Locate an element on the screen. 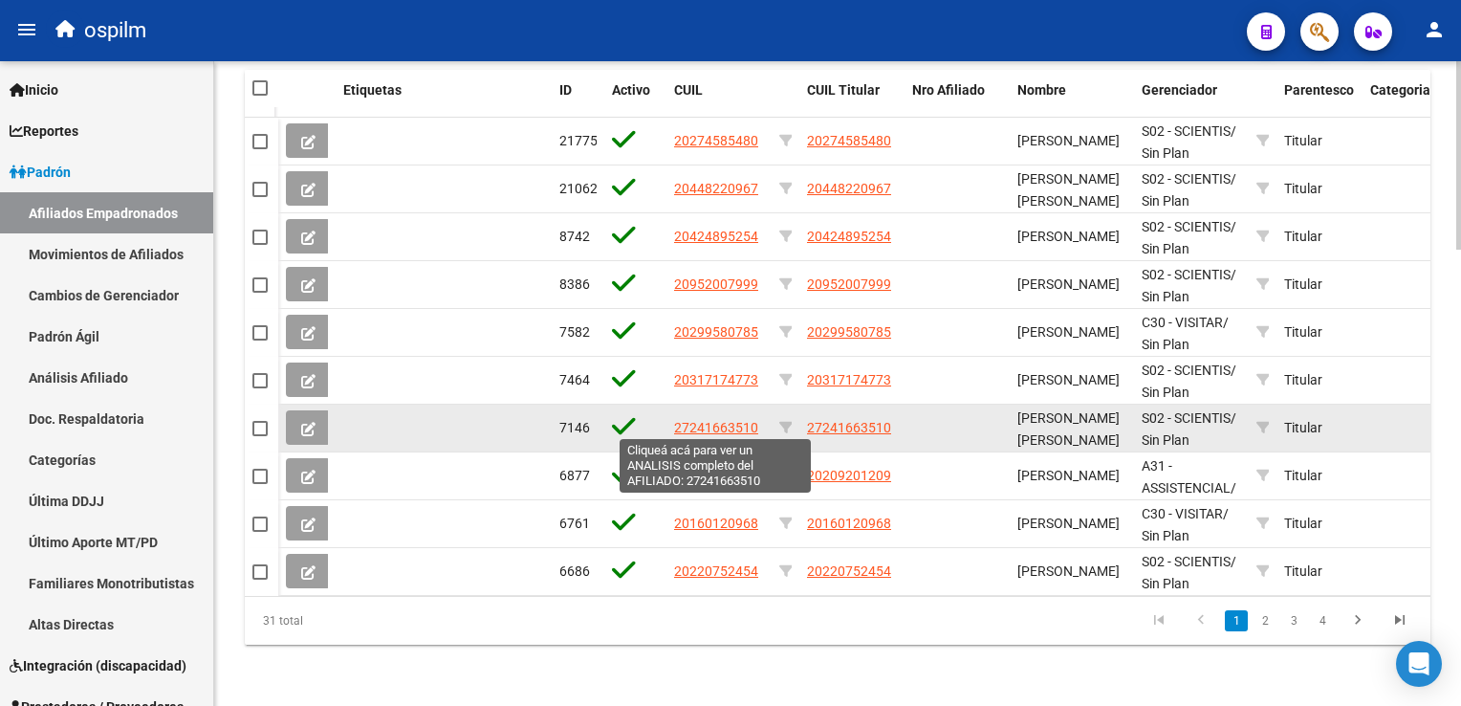 This screenshot has height=706, width=1461. a: 4 is located at coordinates (1322, 621).